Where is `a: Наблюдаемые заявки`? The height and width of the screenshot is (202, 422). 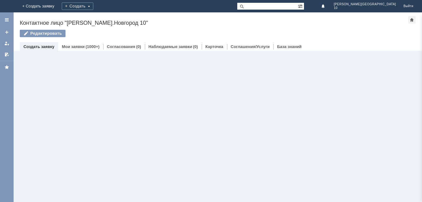
a: Наблюдаемые заявки is located at coordinates (170, 46).